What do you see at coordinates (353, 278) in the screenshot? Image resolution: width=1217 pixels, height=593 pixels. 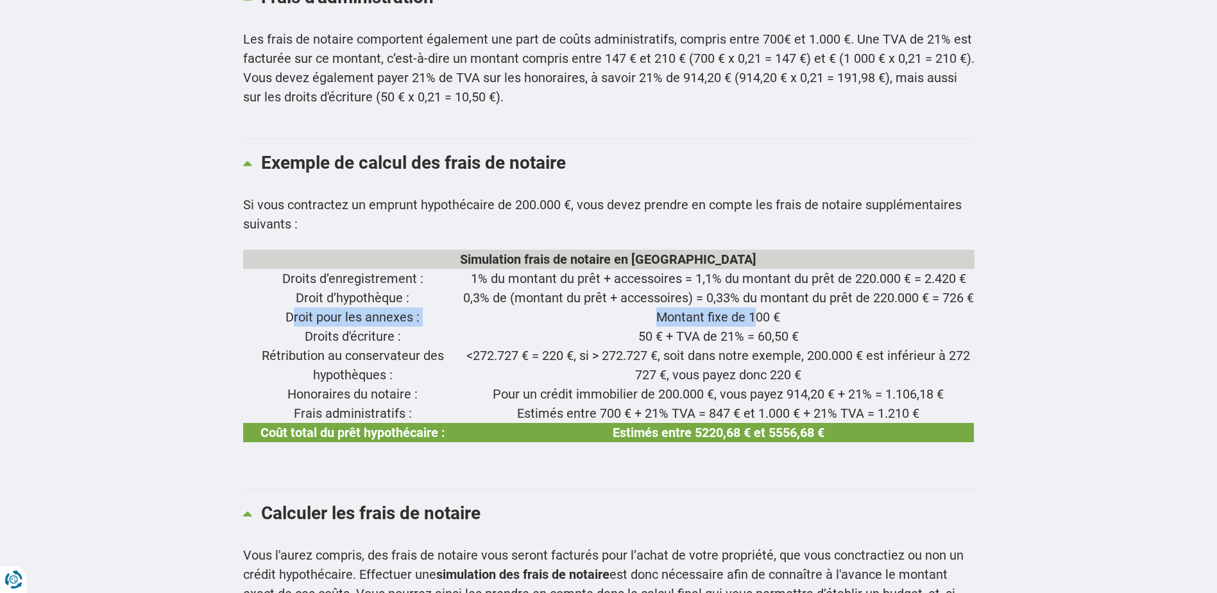 I see `td: Droits d’enregistrement :` at bounding box center [353, 278].